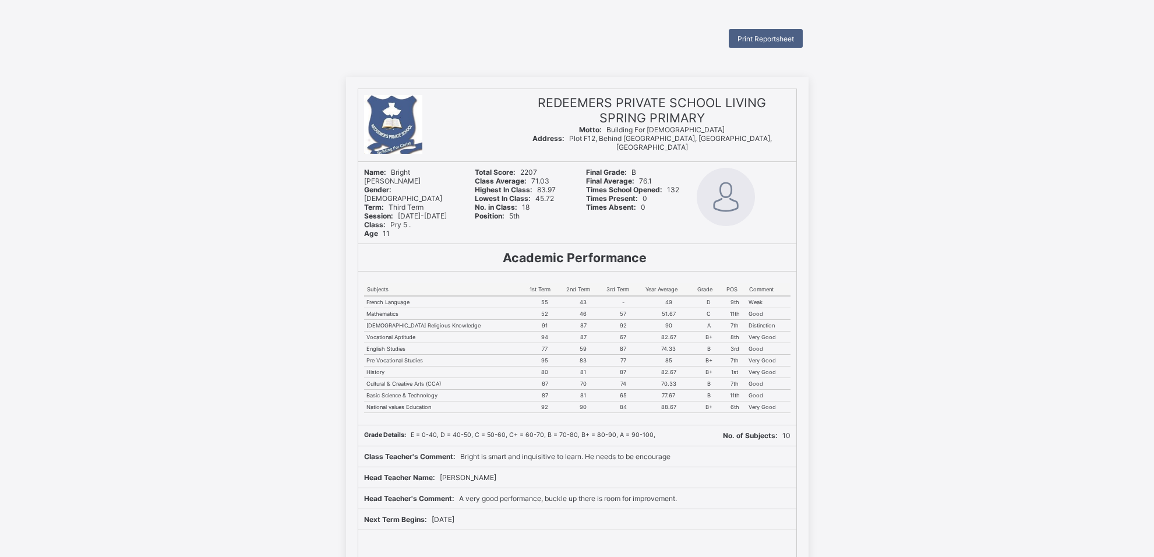 This screenshot has width=1154, height=557. Describe the element at coordinates (768, 302) in the screenshot. I see `td: Weak` at that location.